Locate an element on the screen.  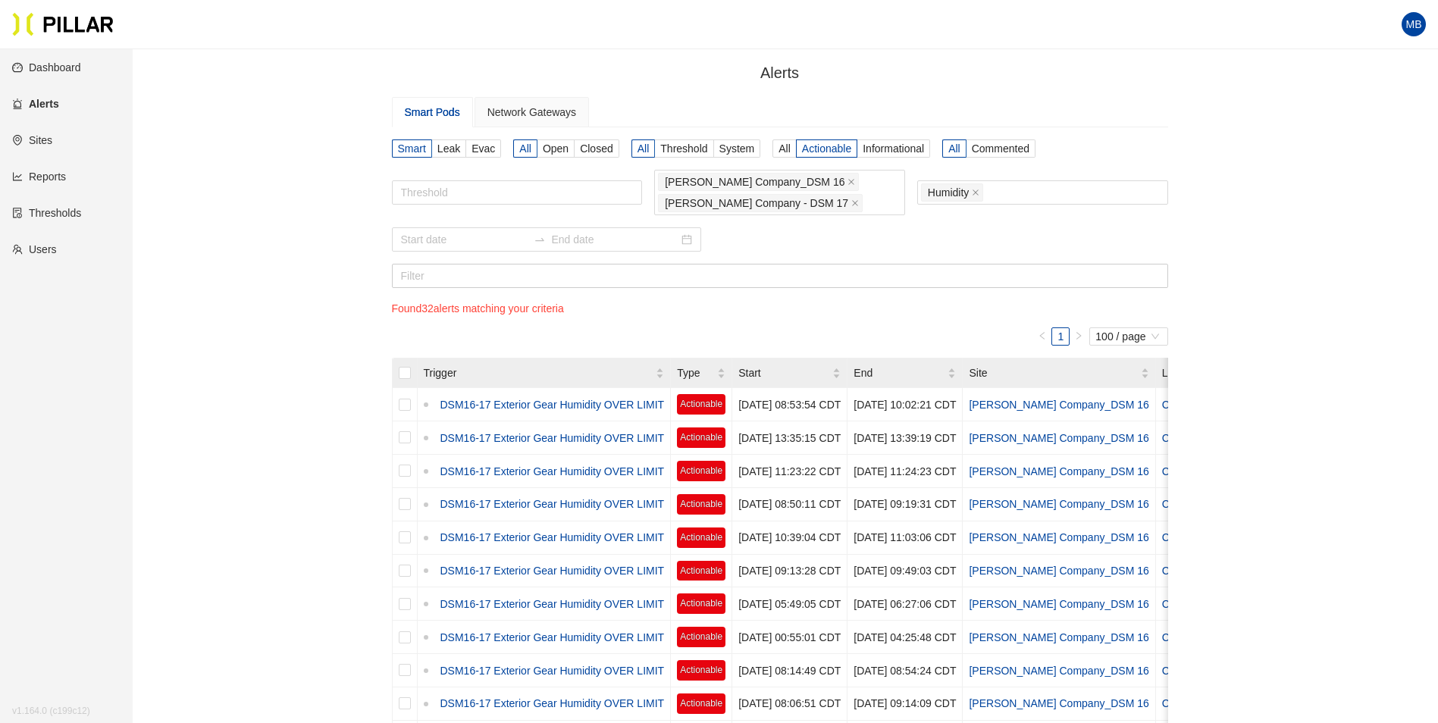
span: to is located at coordinates (540, 240).